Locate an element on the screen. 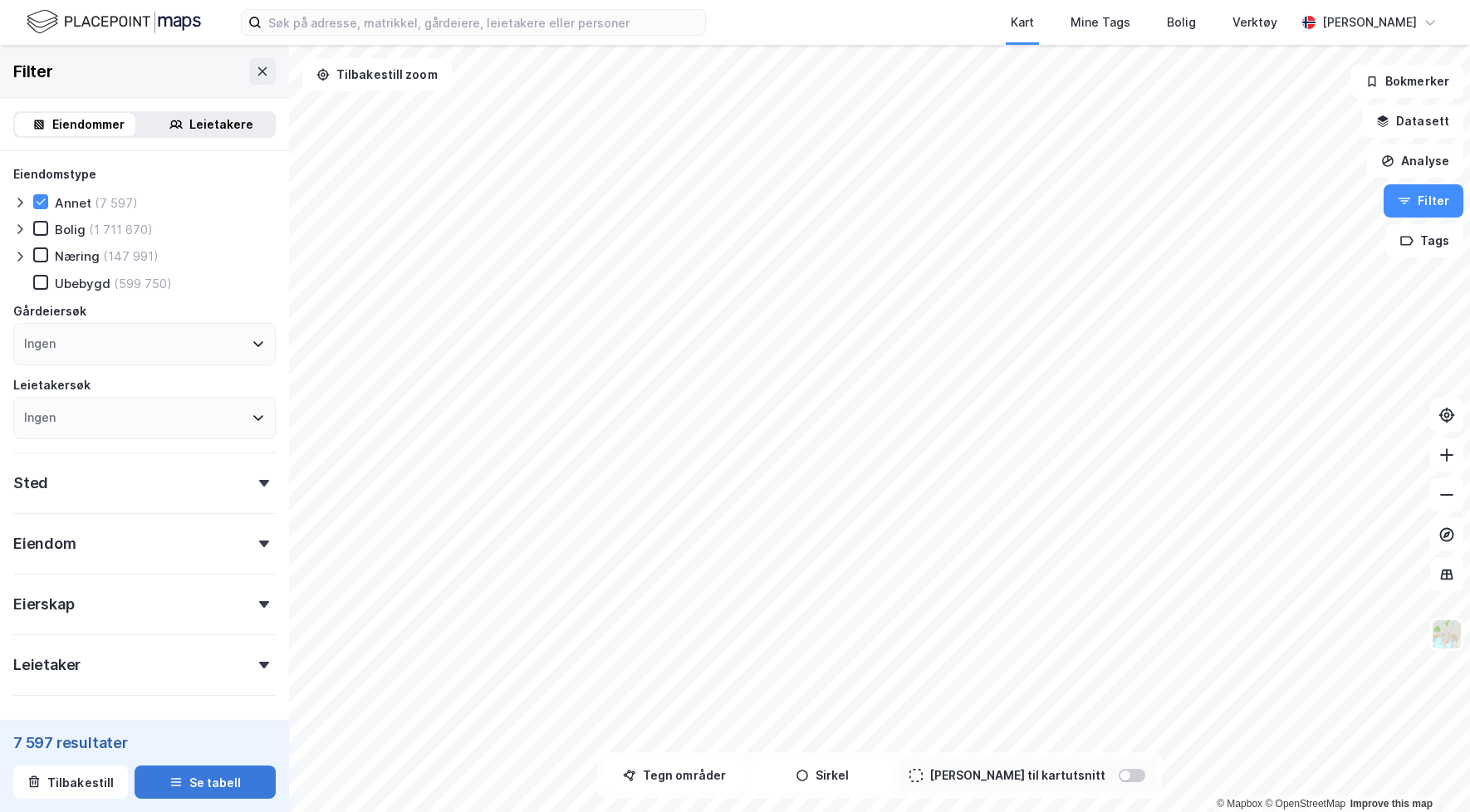 The height and width of the screenshot is (812, 1470). div: Gårdeiersøk is located at coordinates (50, 311).